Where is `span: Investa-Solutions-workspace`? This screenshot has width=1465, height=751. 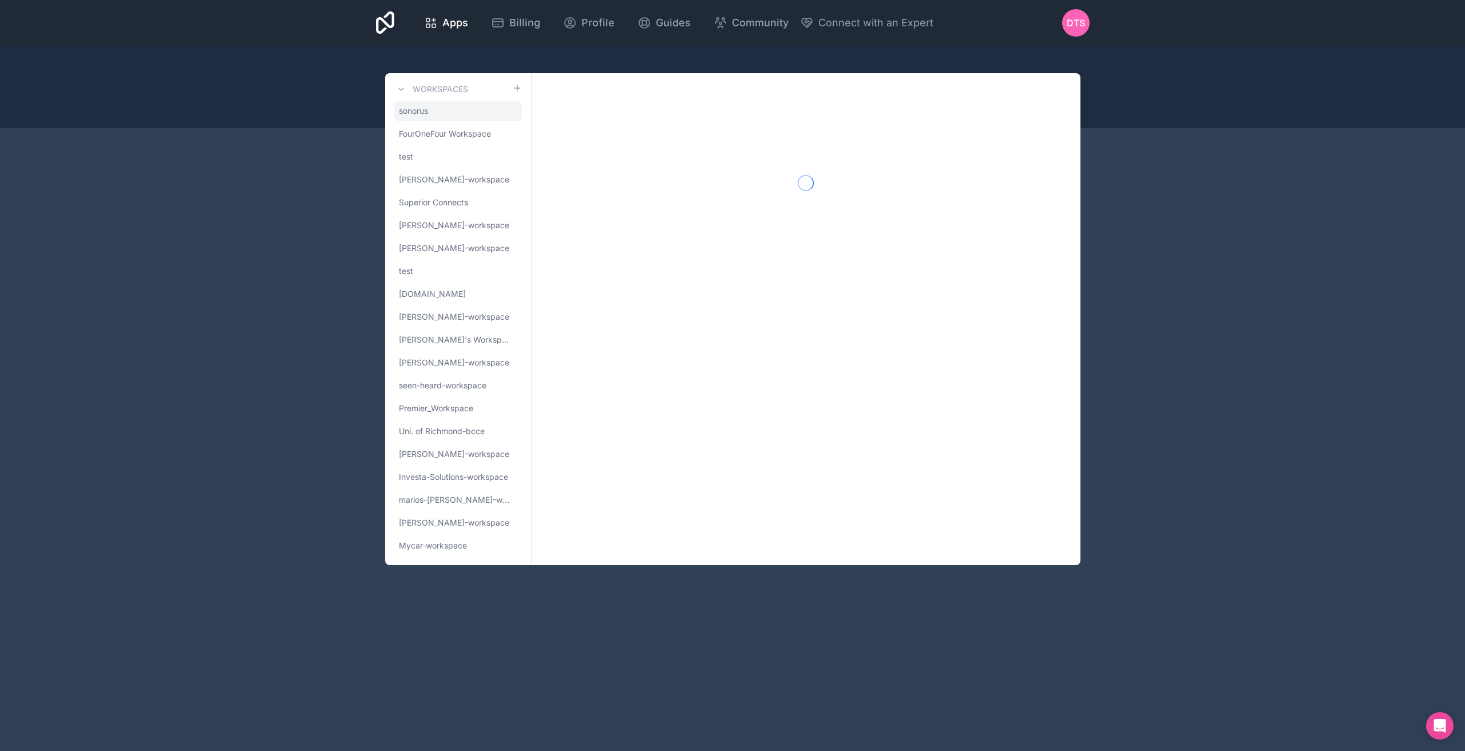
span: Investa-Solutions-workspace is located at coordinates (453, 477).